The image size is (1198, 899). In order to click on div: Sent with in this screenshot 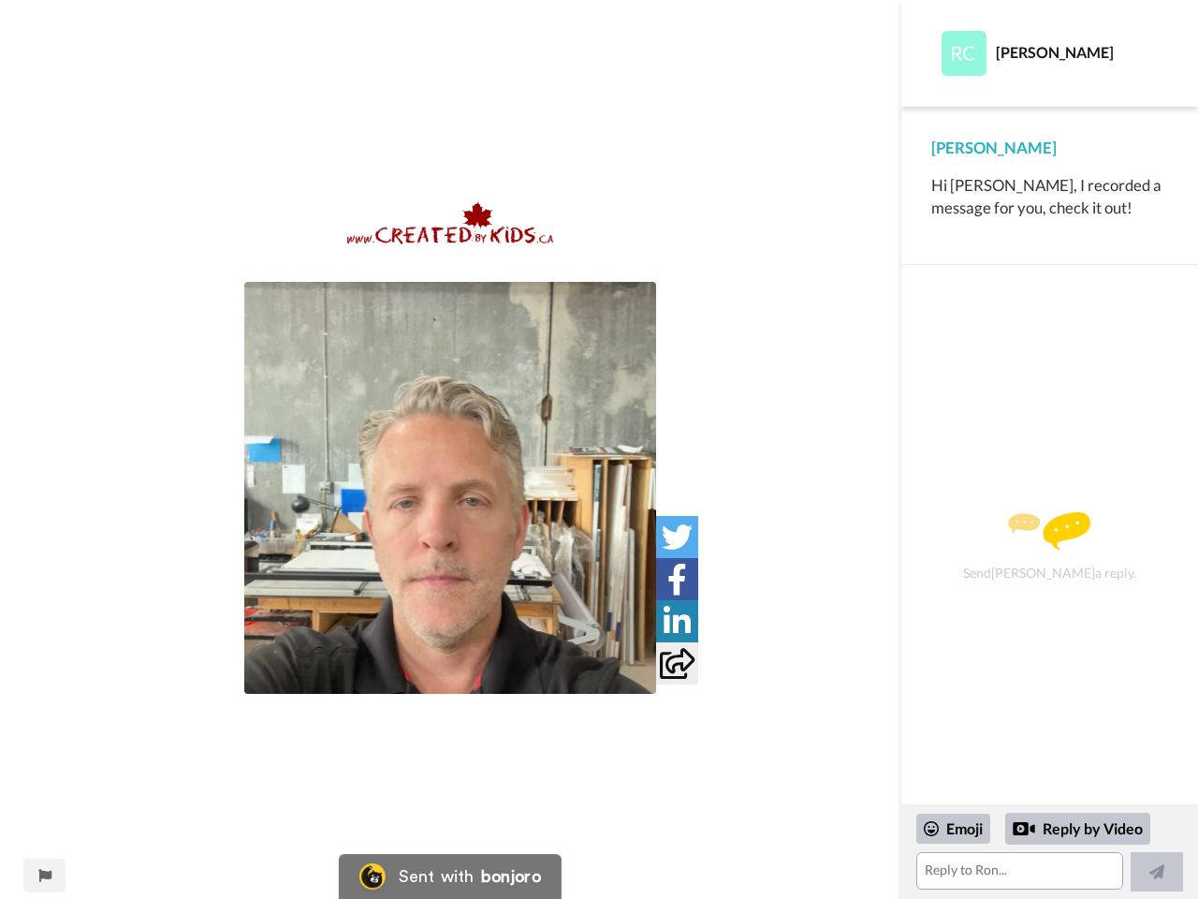, I will do `click(436, 876)`.